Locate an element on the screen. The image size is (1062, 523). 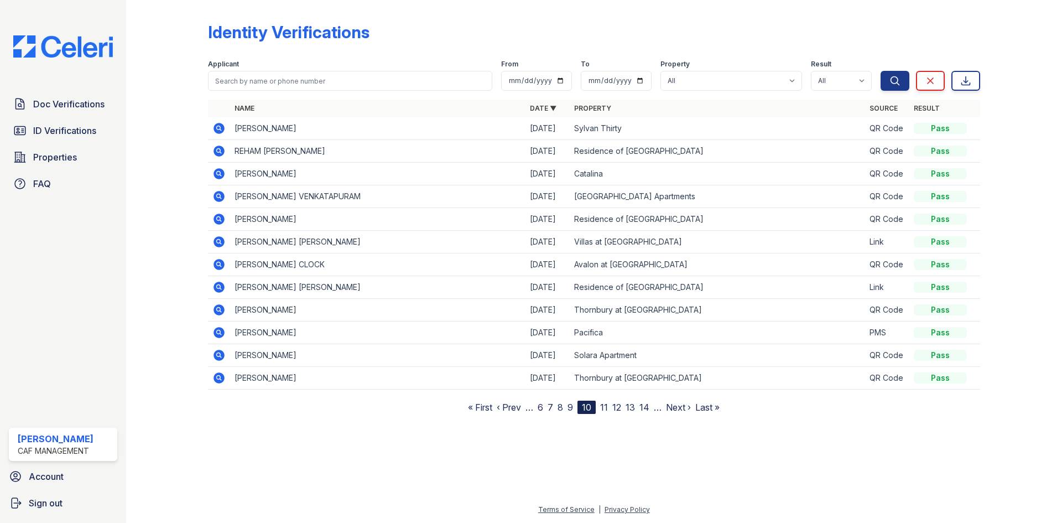
a: 7 is located at coordinates (550, 407).